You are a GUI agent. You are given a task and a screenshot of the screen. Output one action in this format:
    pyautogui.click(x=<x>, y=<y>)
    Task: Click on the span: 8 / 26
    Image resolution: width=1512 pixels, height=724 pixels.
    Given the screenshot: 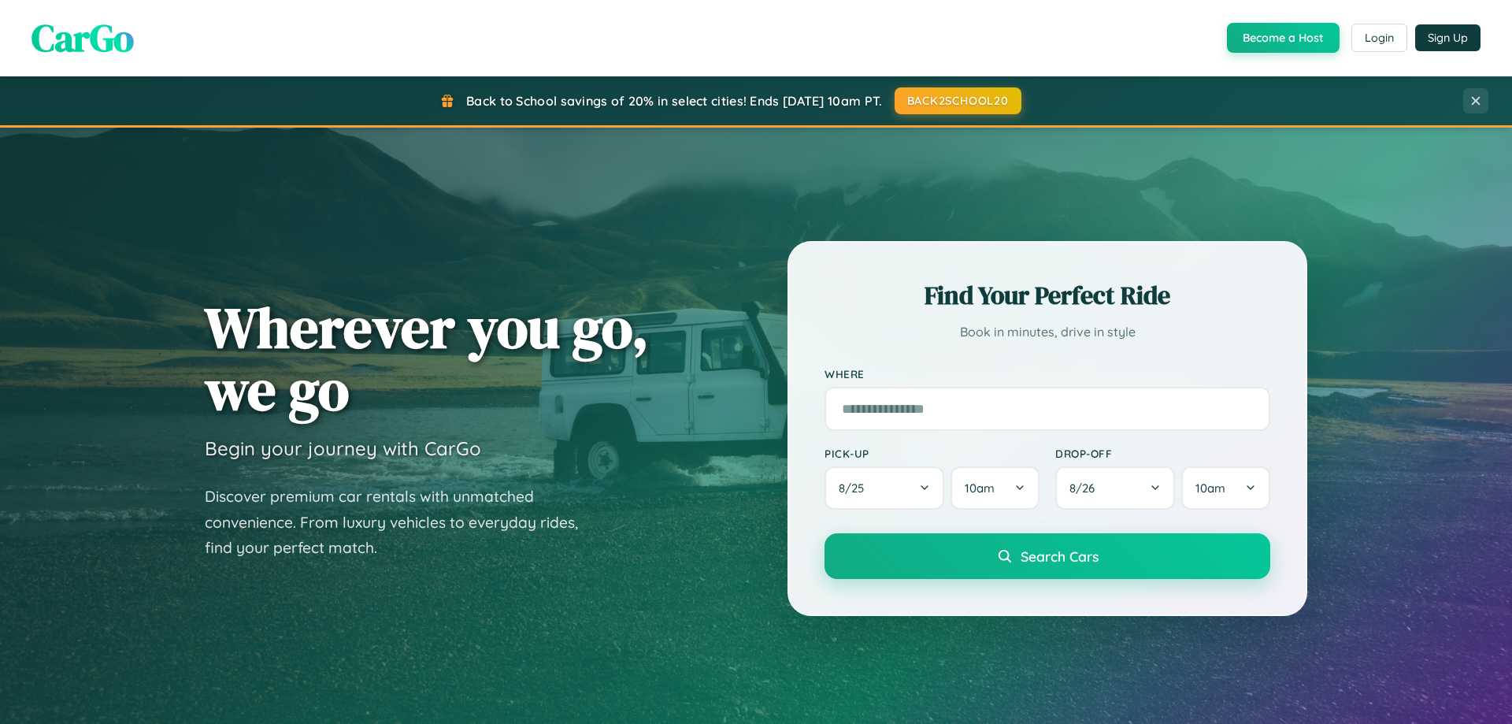 What is the action you would take?
    pyautogui.click(x=1086, y=488)
    